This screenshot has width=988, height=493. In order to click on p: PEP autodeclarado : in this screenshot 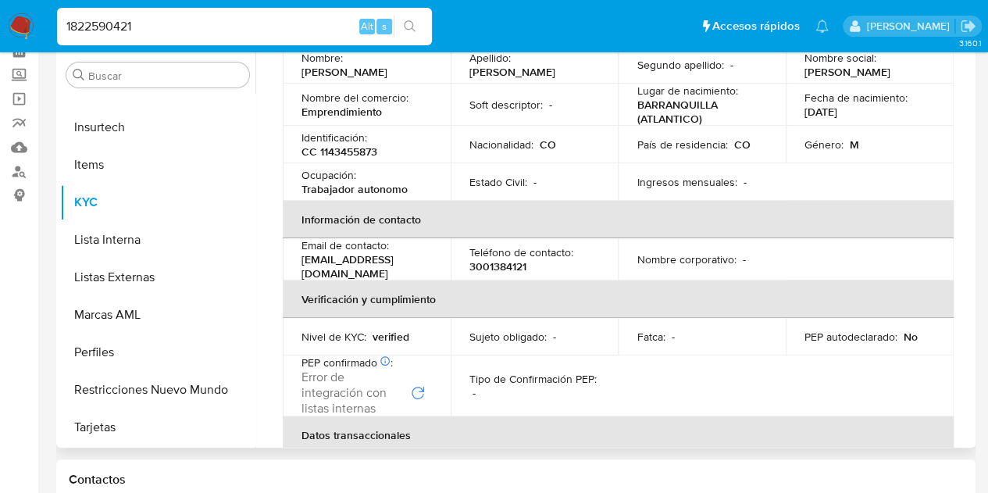, I will do `click(851, 337)`.